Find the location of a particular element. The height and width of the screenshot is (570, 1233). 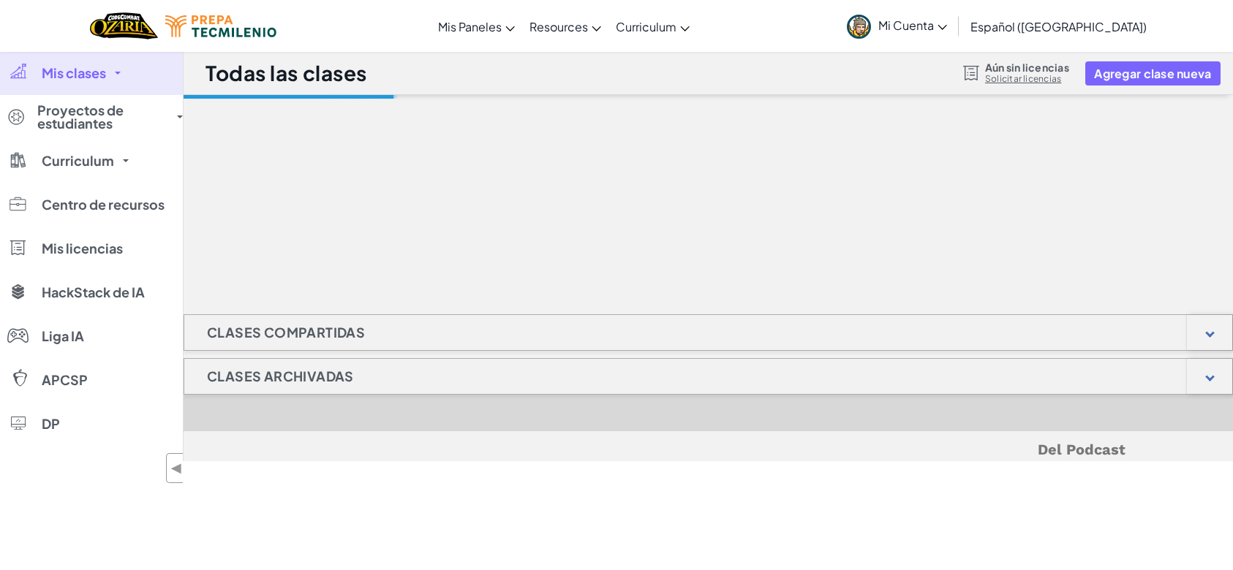

a: Ozaria by CodeCombat logo is located at coordinates (124, 26).